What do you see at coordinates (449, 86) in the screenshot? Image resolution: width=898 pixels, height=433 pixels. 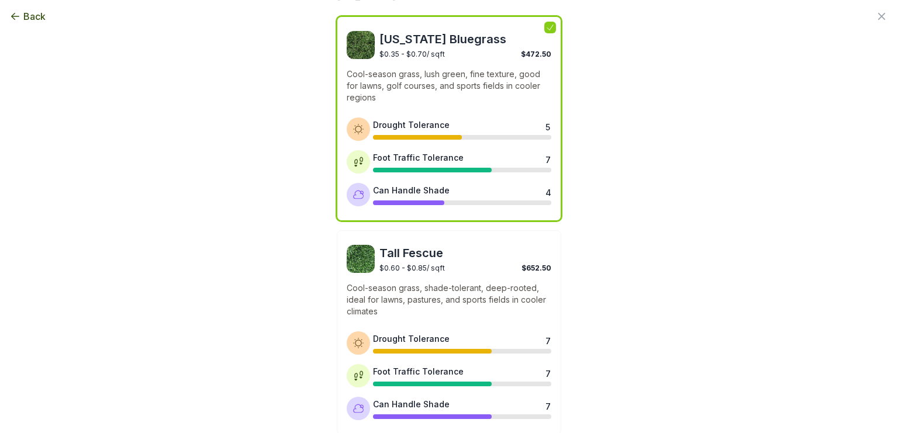 I see `p: Cool-season grass, lush green, fine texture, good for lawns, golf courses, and sports fields in c...` at bounding box center [449, 86].